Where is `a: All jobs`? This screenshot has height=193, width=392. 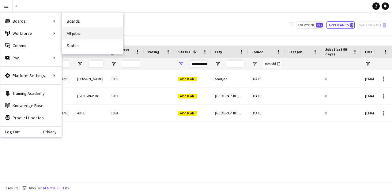
a: All jobs is located at coordinates (93, 33).